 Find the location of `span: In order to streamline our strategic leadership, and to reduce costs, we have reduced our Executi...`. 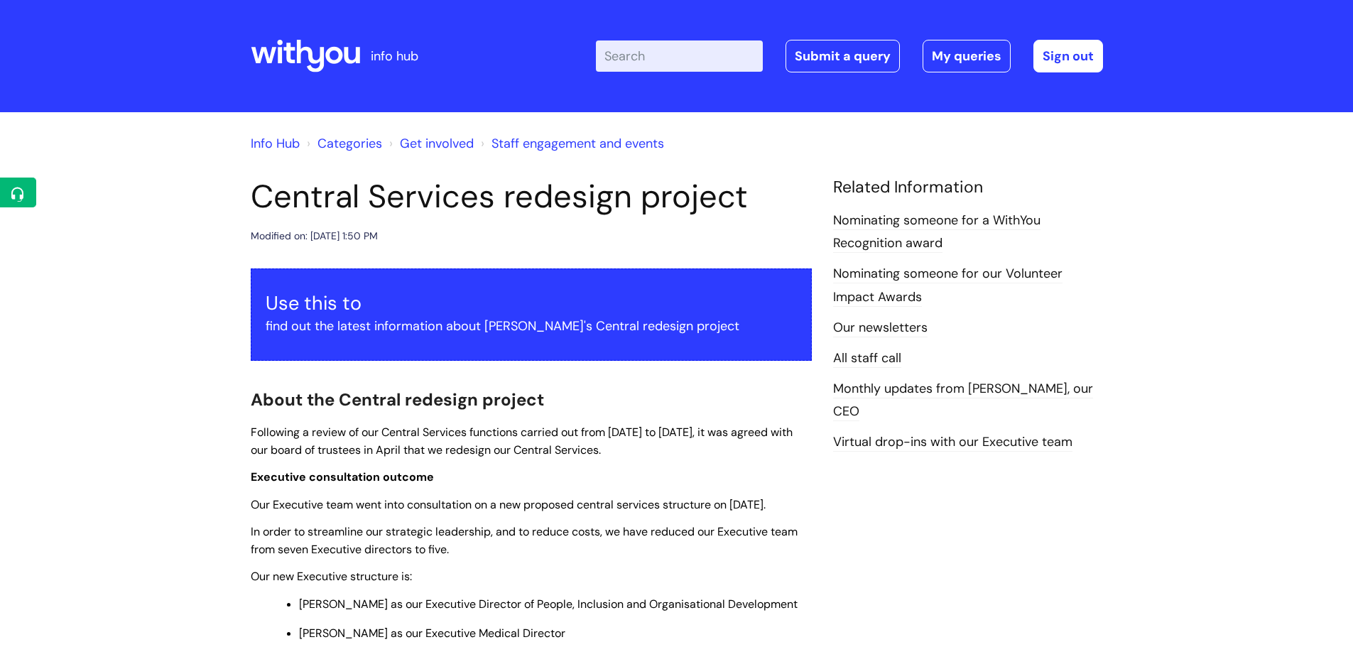

span: In order to streamline our strategic leadership, and to reduce costs, we have reduced our Executi... is located at coordinates (524, 541).